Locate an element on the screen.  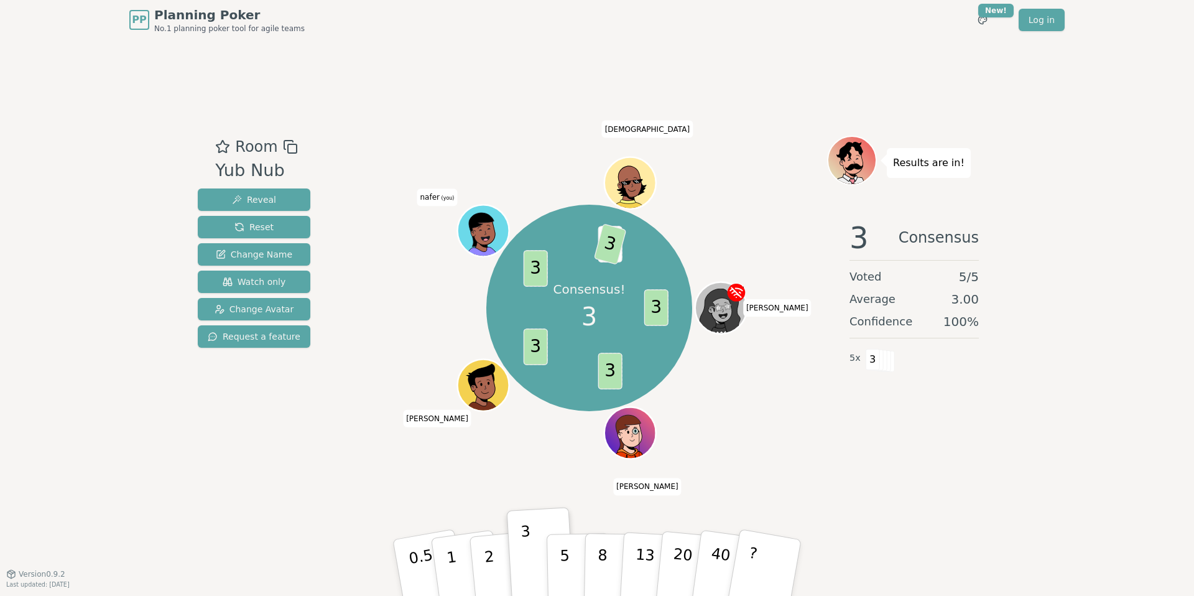
p: Consensus! is located at coordinates (589, 289).